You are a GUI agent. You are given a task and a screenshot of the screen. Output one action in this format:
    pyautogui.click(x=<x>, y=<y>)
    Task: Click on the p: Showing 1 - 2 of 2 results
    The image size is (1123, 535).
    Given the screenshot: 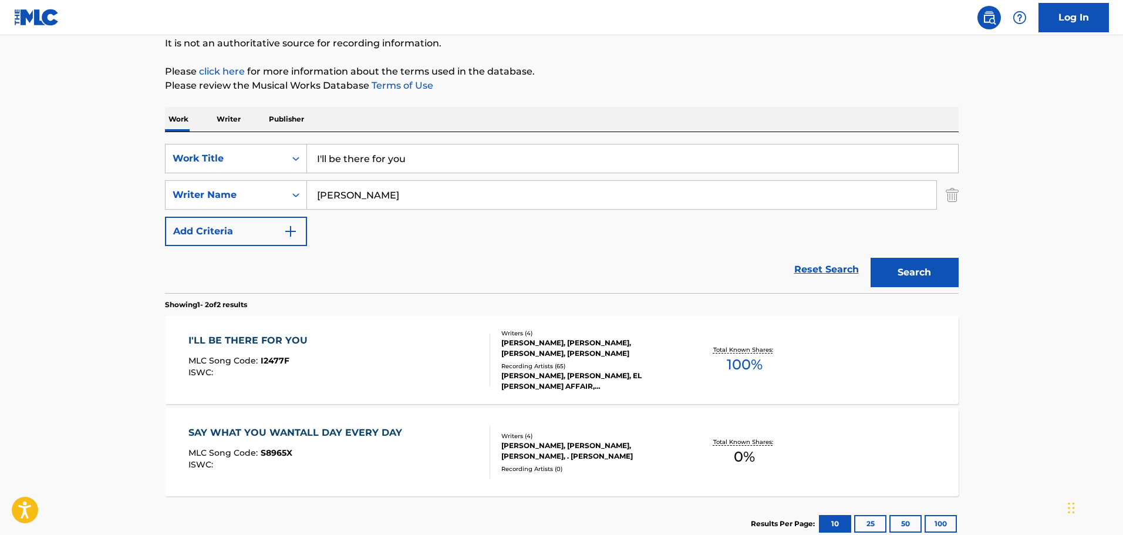 What is the action you would take?
    pyautogui.click(x=206, y=305)
    